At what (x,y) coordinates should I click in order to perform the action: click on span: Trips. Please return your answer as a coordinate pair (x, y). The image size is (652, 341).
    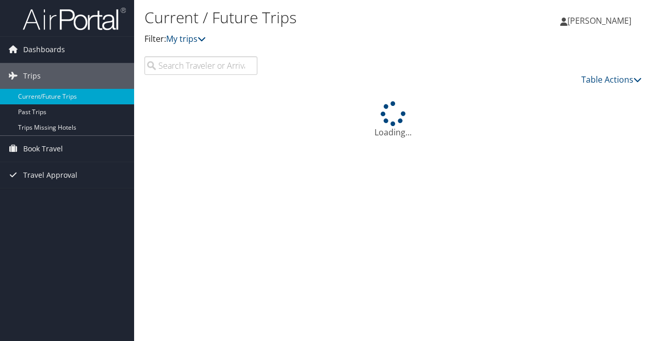
    Looking at the image, I should click on (32, 76).